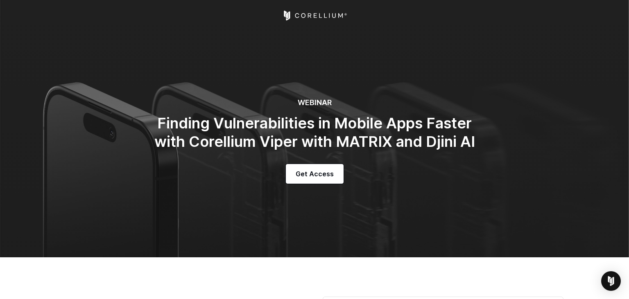 The height and width of the screenshot is (299, 629). Describe the element at coordinates (611, 281) in the screenshot. I see `div: Open Intercom Messenger` at that location.